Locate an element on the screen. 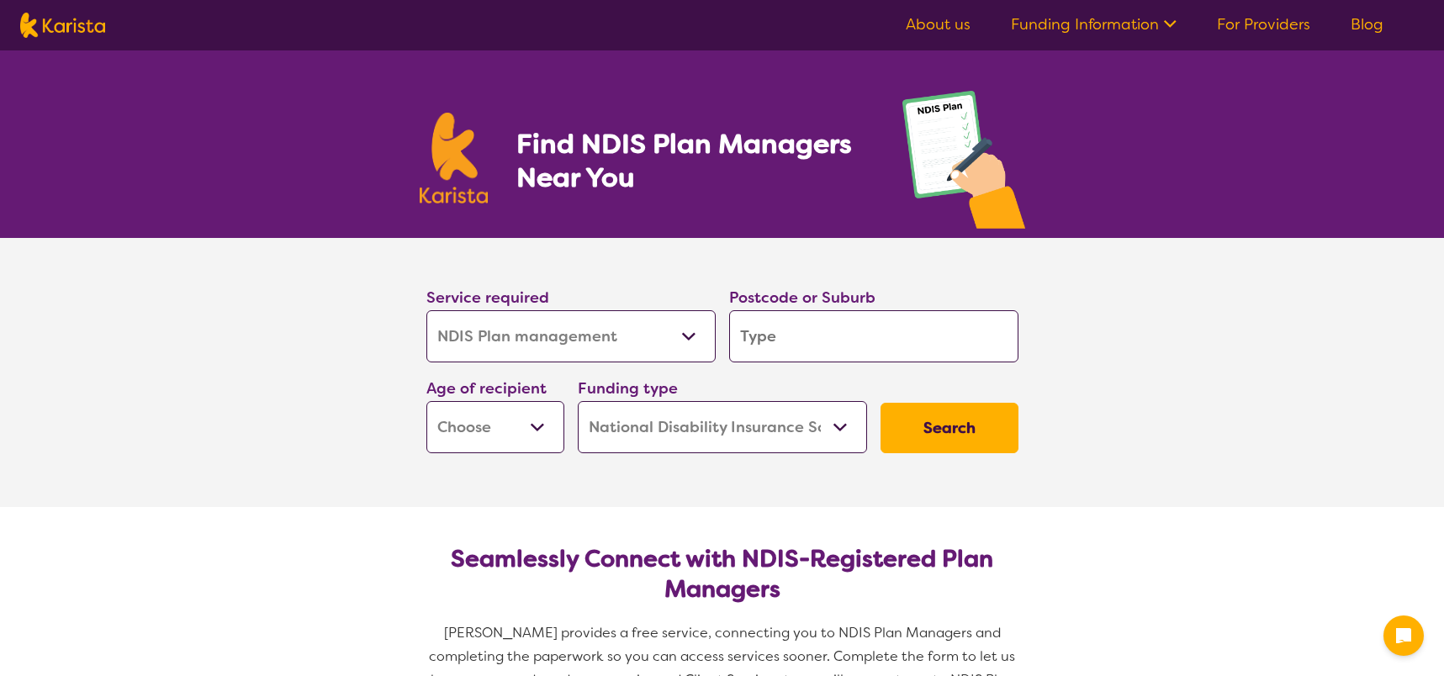  img: plan-management is located at coordinates (964, 164).